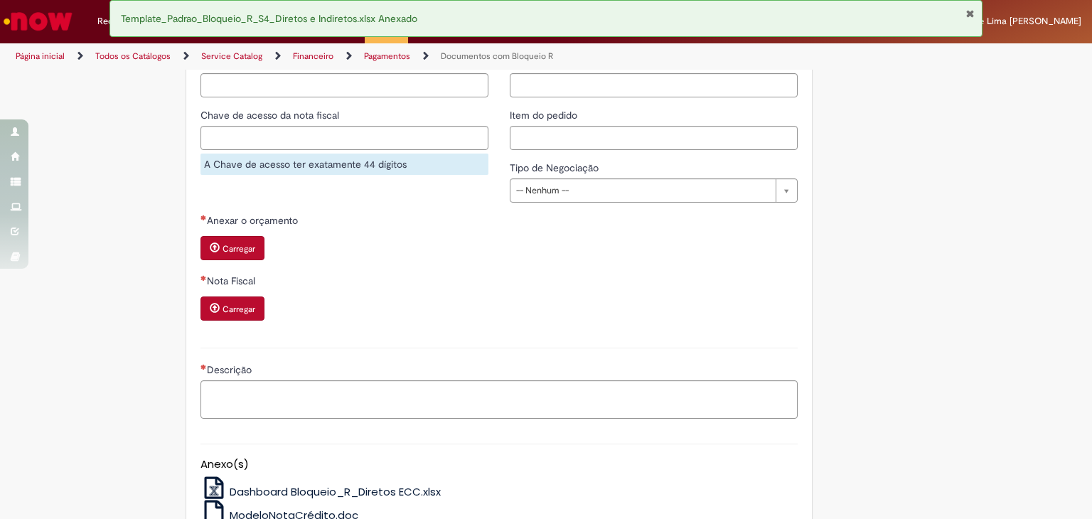 This screenshot has height=519, width=1092. I want to click on span: Tipo de Negociação, so click(555, 168).